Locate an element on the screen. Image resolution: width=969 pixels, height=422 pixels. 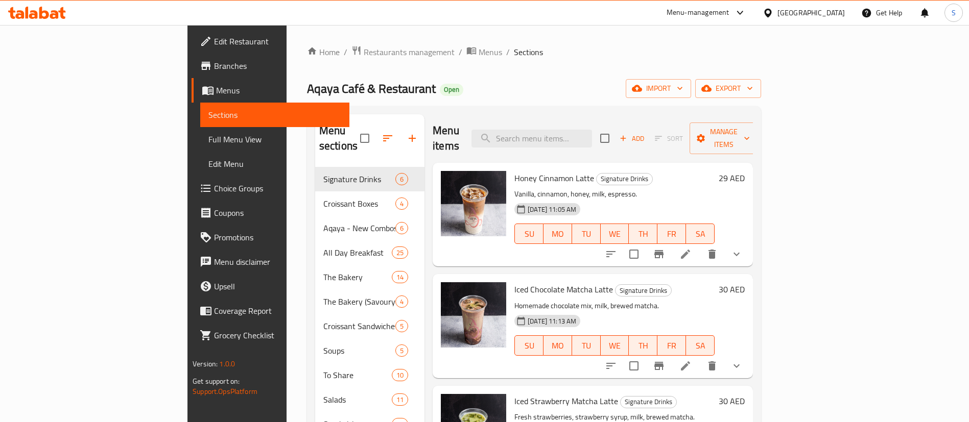
a: Support.OpsPlatform is located at coordinates (225, 392).